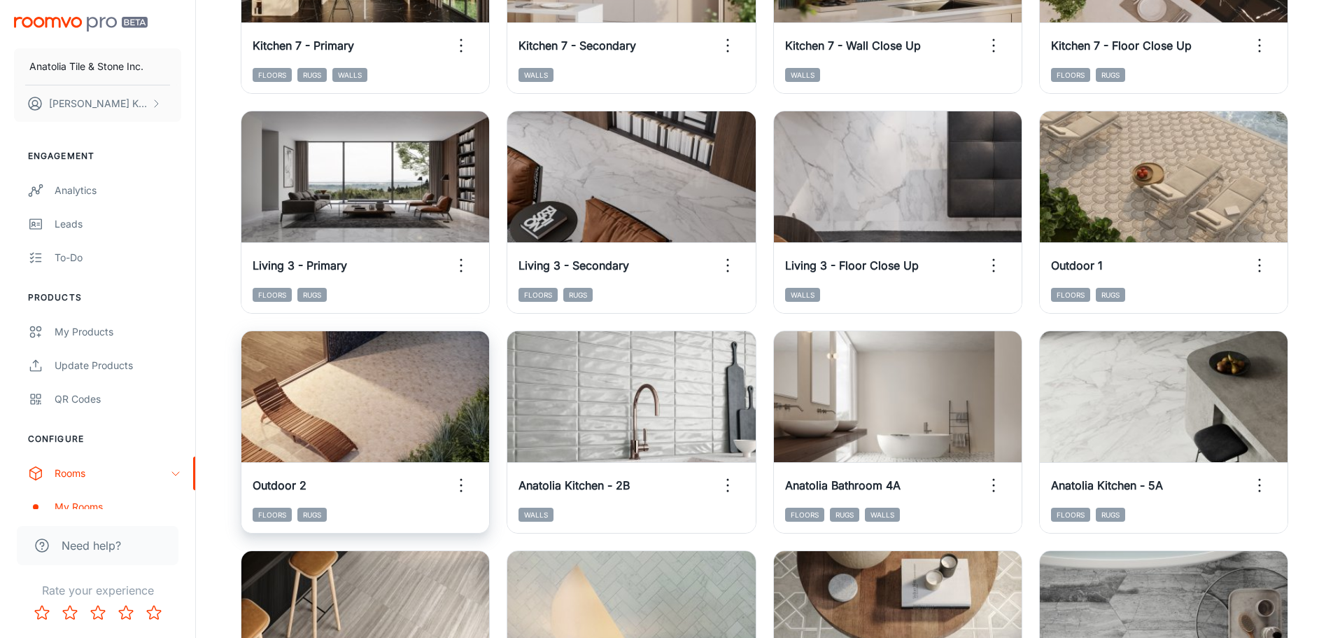 The height and width of the screenshot is (638, 1333). I want to click on span: Need help?, so click(91, 545).